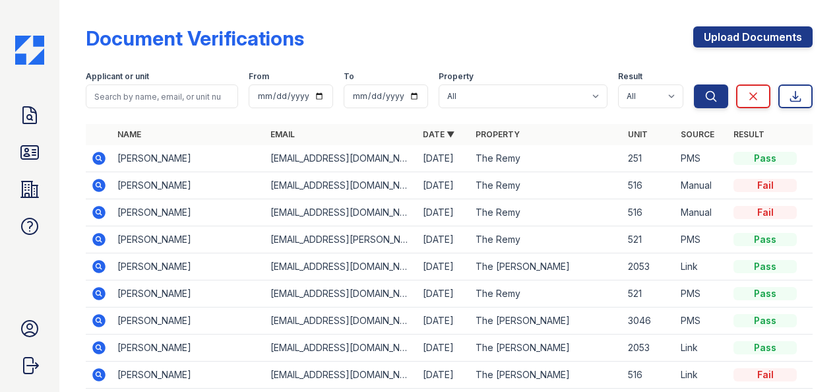 The width and height of the screenshot is (839, 392). Describe the element at coordinates (749, 134) in the screenshot. I see `a: Result` at that location.